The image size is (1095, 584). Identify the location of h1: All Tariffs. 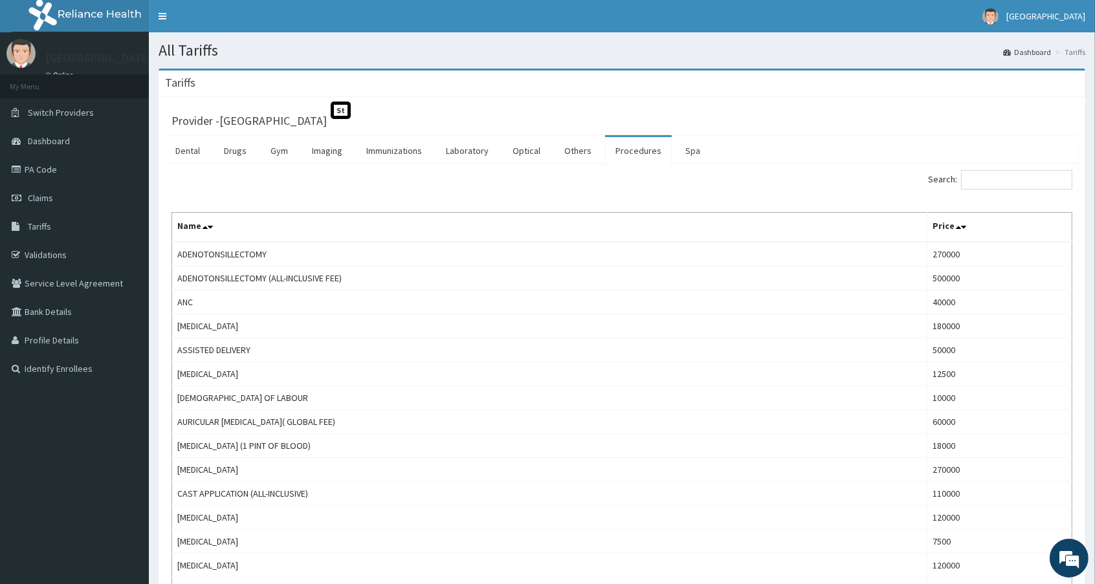
(622, 50).